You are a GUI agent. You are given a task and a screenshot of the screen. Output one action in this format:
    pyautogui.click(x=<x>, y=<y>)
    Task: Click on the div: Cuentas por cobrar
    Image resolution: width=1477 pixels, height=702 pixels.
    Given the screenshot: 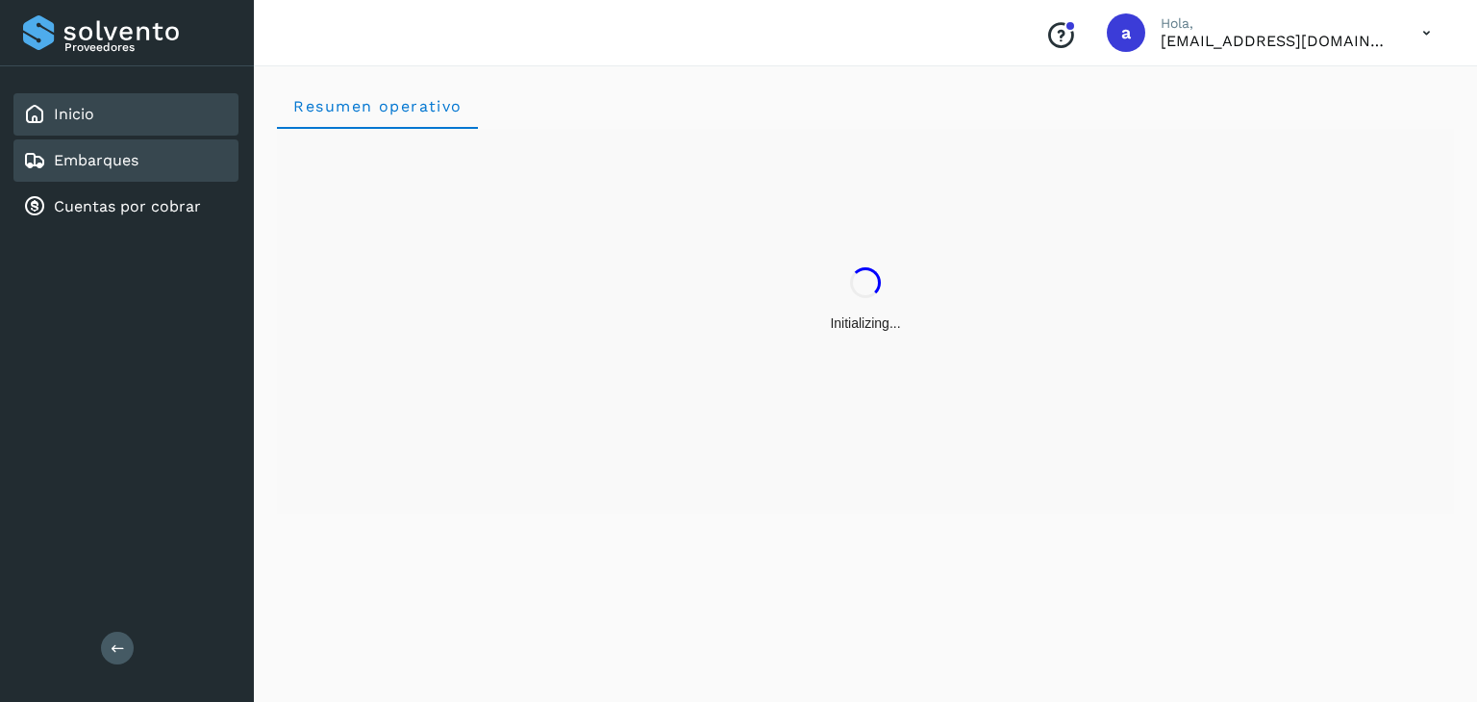 What is the action you would take?
    pyautogui.click(x=126, y=207)
    